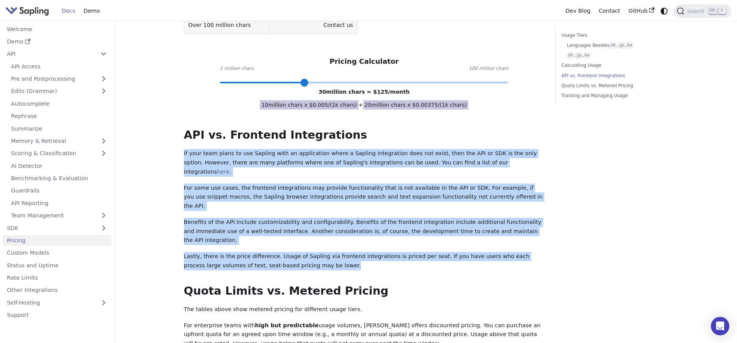 The width and height of the screenshot is (737, 343). Describe the element at coordinates (720, 326) in the screenshot. I see `div: Open Intercom Messenger` at that location.